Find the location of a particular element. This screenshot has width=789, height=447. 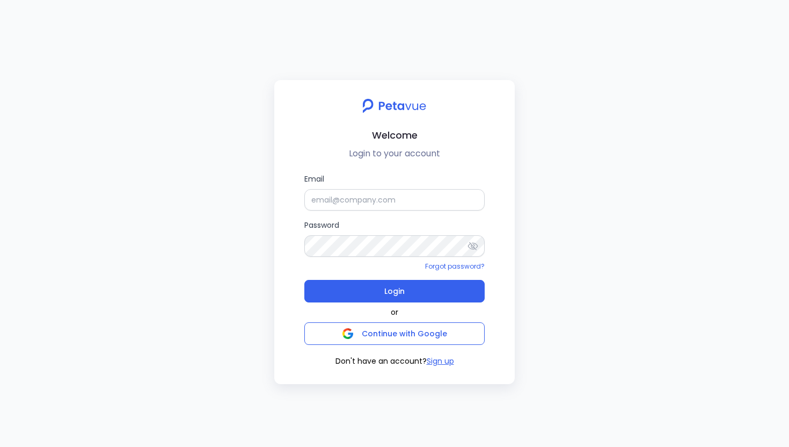

button: Sign up is located at coordinates (440, 361).